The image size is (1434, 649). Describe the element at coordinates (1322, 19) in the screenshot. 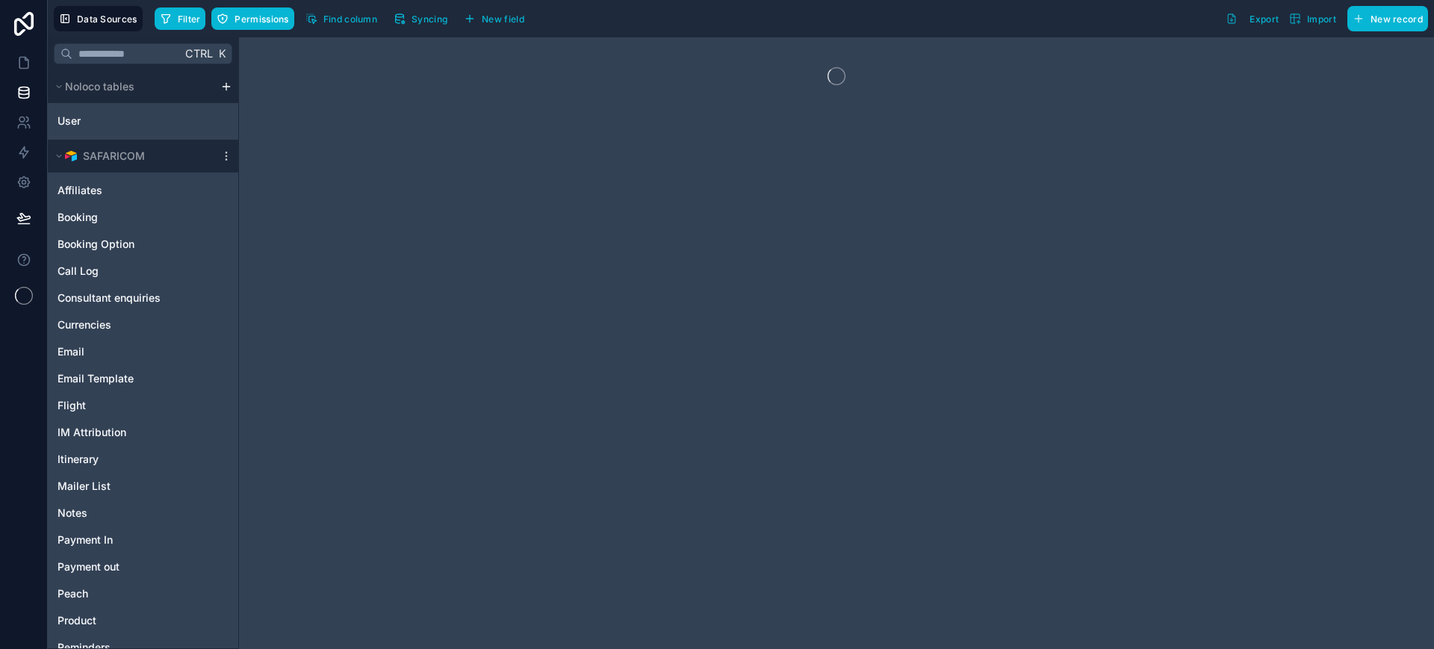

I see `span: Import` at that location.